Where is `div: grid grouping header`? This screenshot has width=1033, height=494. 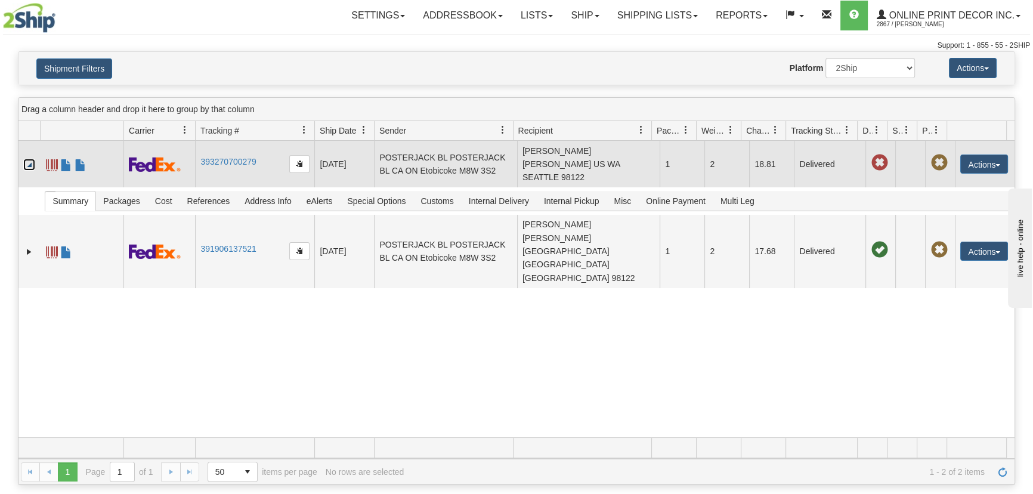 div: grid grouping header is located at coordinates (516, 109).